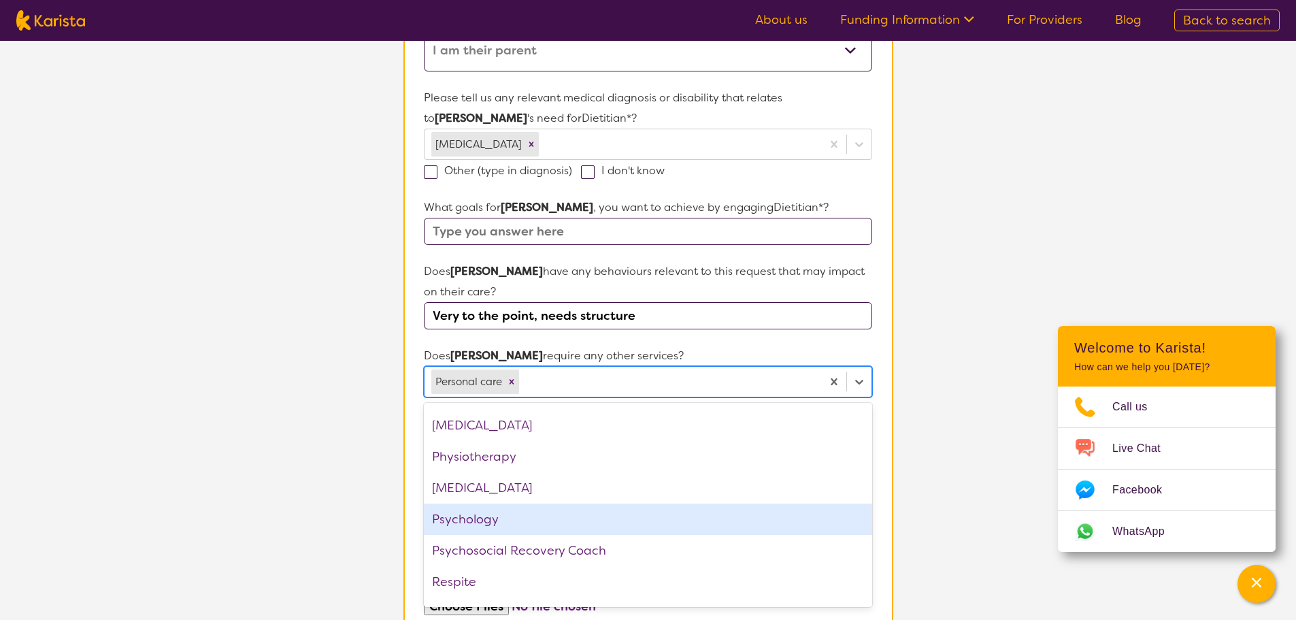 The width and height of the screenshot is (1296, 620). Describe the element at coordinates (648, 457) in the screenshot. I see `div: Physiotherapy` at that location.